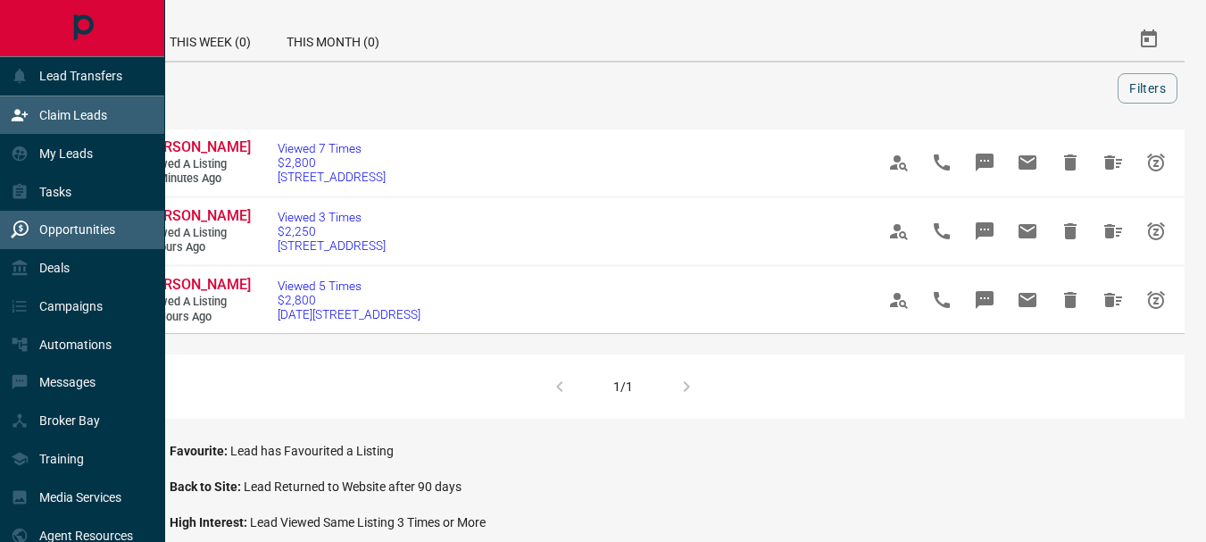 The height and width of the screenshot is (542, 1206). I want to click on span: Lead Returned to Website after 90 days, so click(353, 486).